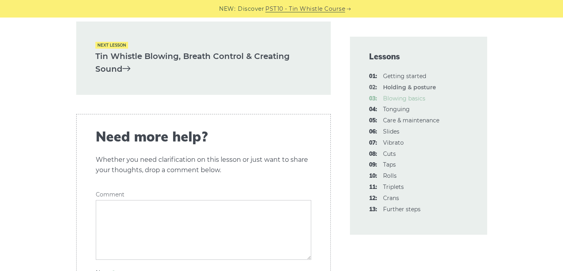 This screenshot has width=563, height=271. What do you see at coordinates (404, 99) in the screenshot?
I see `a: 03:Blowing basics` at bounding box center [404, 99].